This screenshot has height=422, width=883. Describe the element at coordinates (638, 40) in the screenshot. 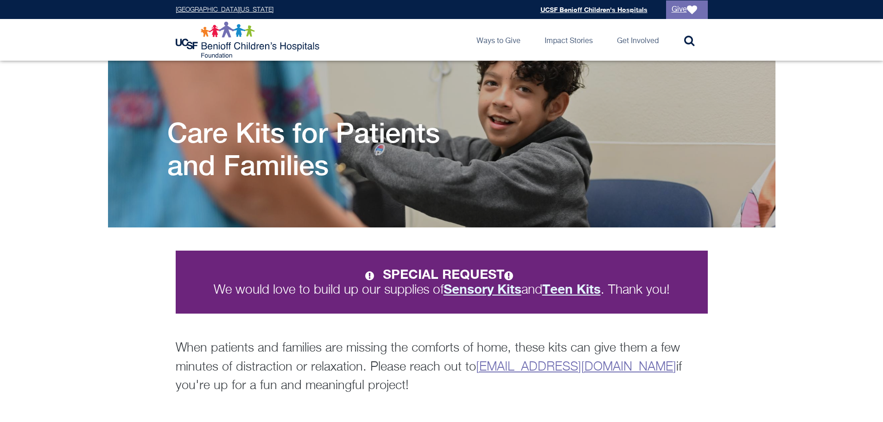

I see `a: Get Involved` at that location.